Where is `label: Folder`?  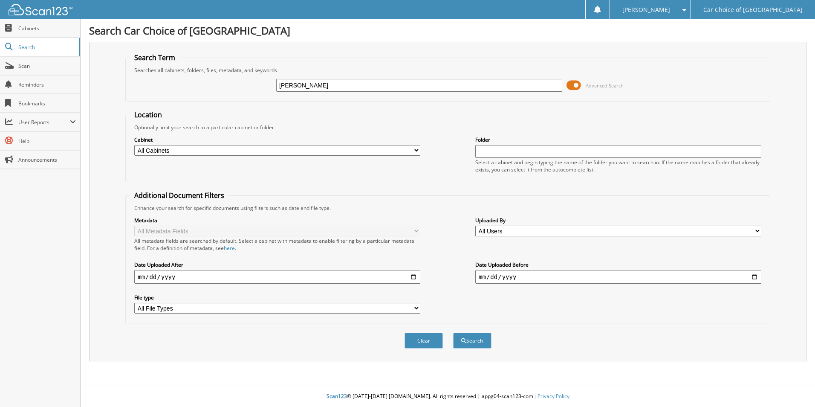
label: Folder is located at coordinates (618, 139).